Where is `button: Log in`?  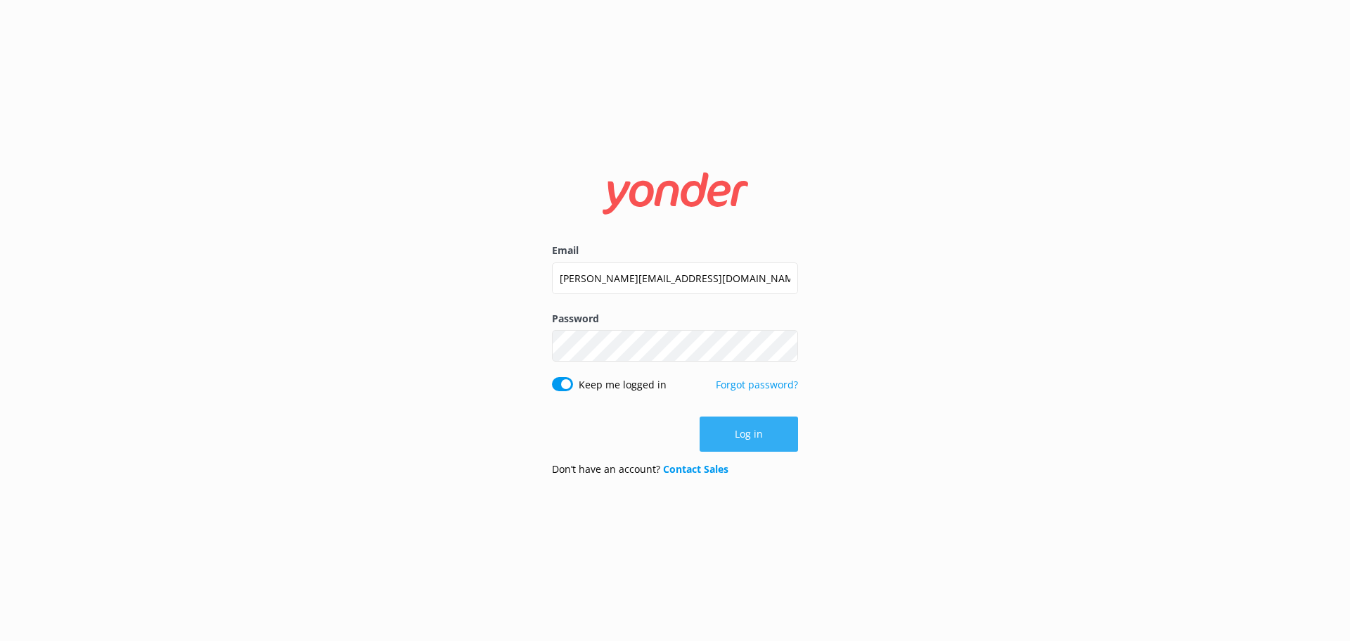 button: Log in is located at coordinates (749, 434).